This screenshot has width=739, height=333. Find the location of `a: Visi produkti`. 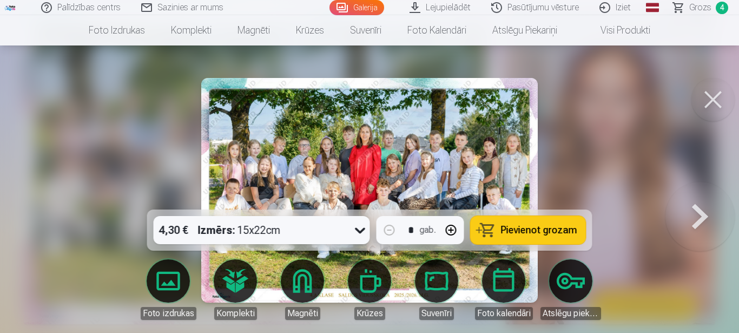

a: Visi produkti is located at coordinates (617, 30).